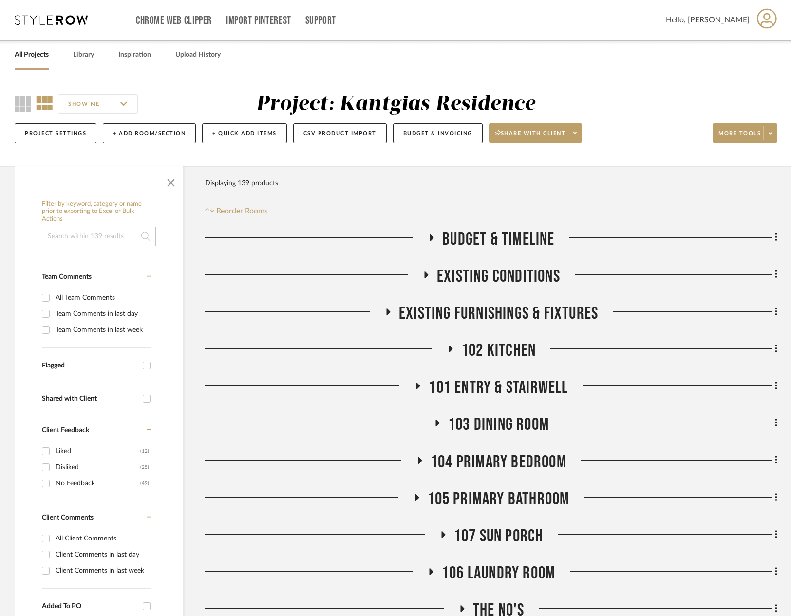 Image resolution: width=791 pixels, height=616 pixels. Describe the element at coordinates (99, 211) in the screenshot. I see `h6: Filter by keyword, category or name prior to exporting to Excel or Bulk Actions` at that location.